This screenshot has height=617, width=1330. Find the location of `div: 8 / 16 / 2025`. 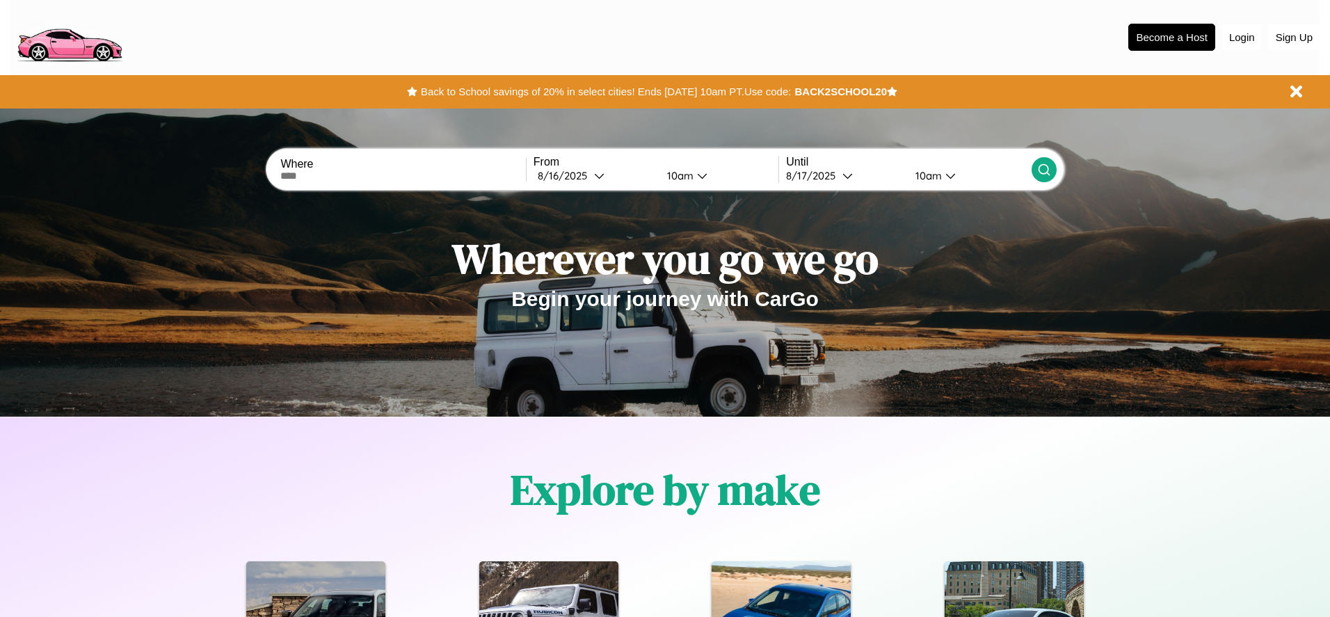

div: 8 / 16 / 2025 is located at coordinates (566, 175).